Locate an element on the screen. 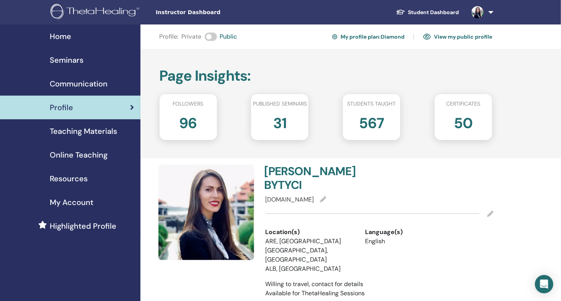 This screenshot has height=301, width=561. h2: 567 is located at coordinates (371, 122).